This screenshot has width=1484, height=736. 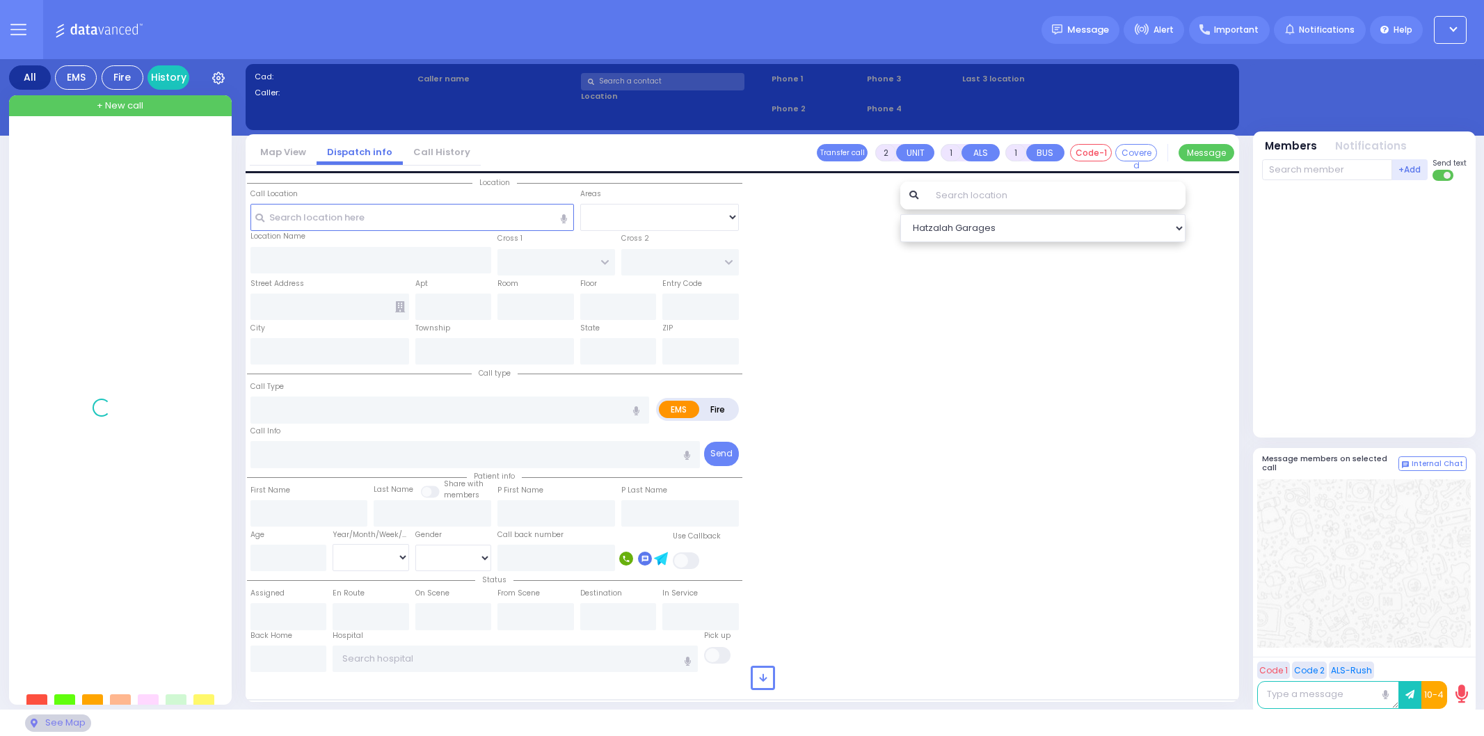 What do you see at coordinates (270, 491) in the screenshot?
I see `label: First Name` at bounding box center [270, 491].